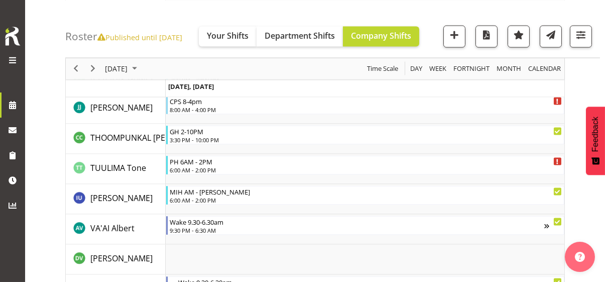 The width and height of the screenshot is (605, 282). What do you see at coordinates (438, 68) in the screenshot?
I see `span: Week` at bounding box center [438, 68].